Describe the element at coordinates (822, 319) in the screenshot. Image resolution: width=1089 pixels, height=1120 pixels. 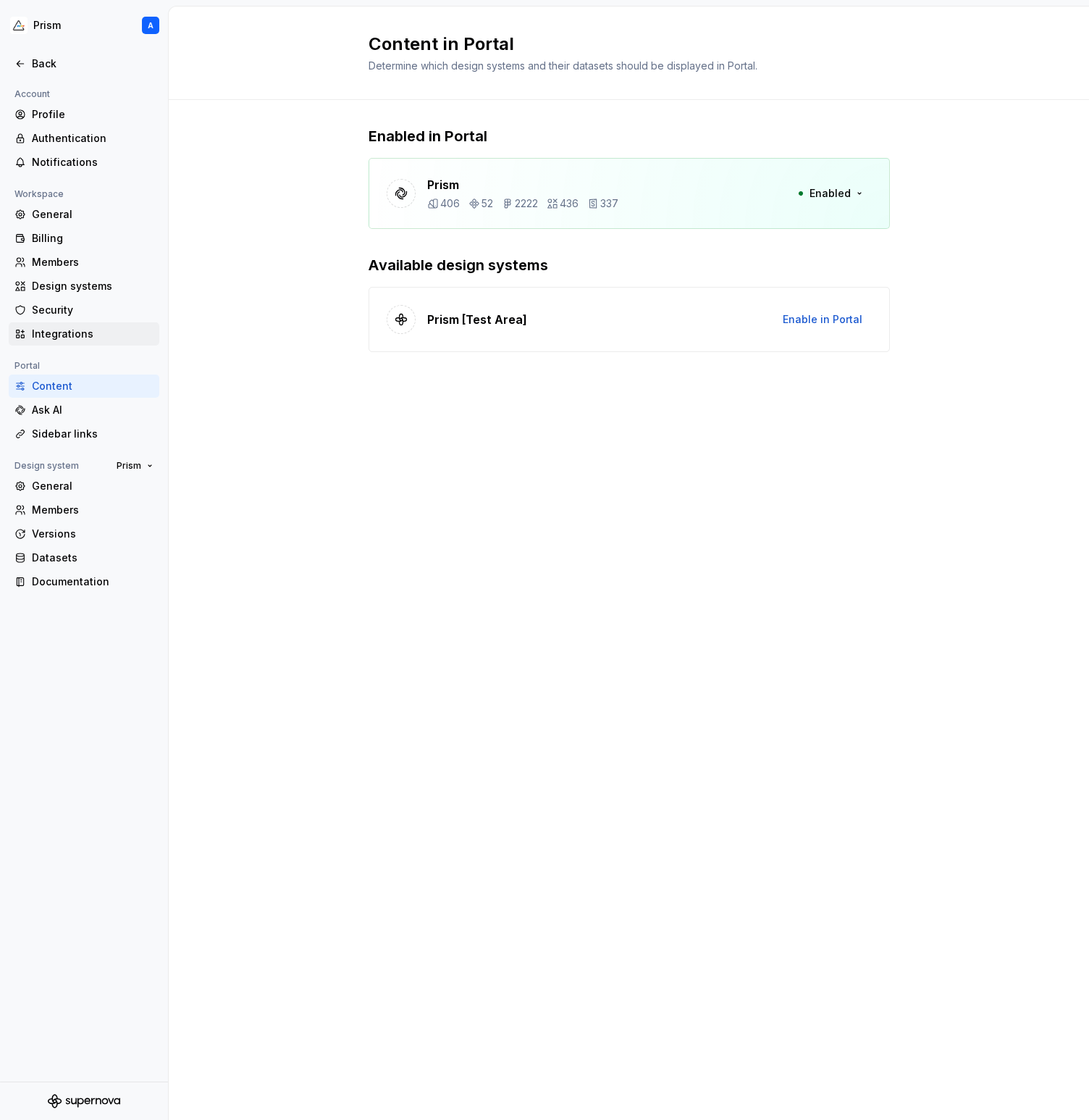
I see `button: Enable in Portal` at that location.